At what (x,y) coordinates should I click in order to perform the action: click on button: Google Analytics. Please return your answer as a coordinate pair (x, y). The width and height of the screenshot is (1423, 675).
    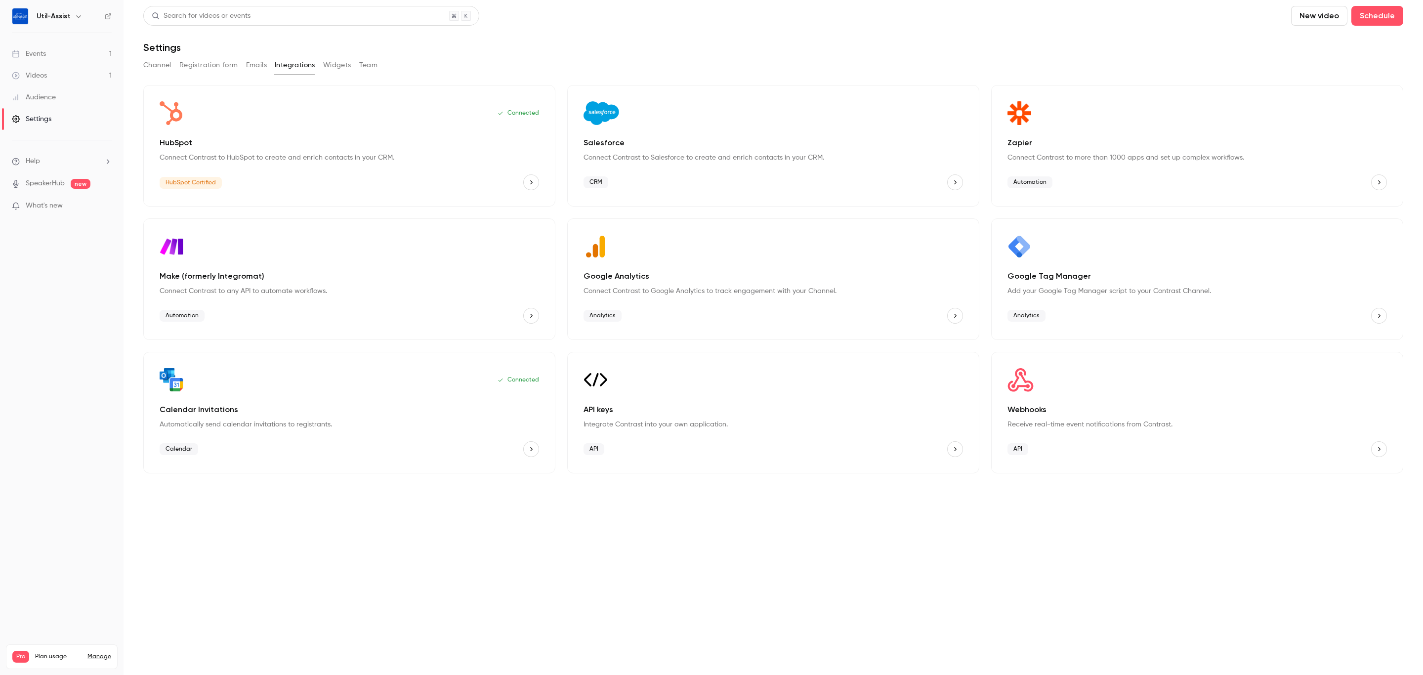
    Looking at the image, I should click on (955, 316).